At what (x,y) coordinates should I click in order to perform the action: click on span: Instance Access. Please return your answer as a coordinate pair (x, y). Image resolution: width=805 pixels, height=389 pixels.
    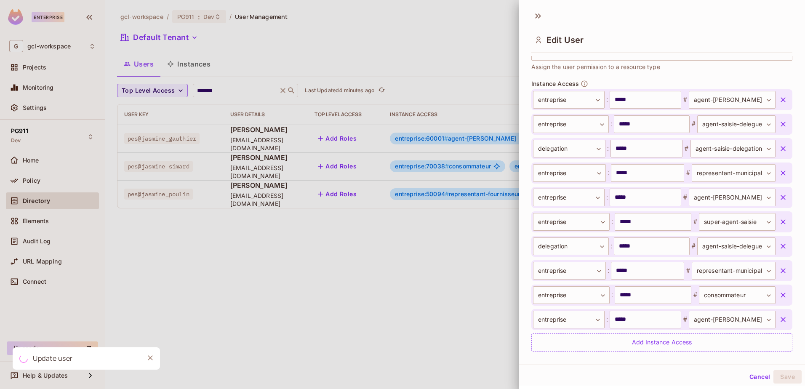
    Looking at the image, I should click on (555, 84).